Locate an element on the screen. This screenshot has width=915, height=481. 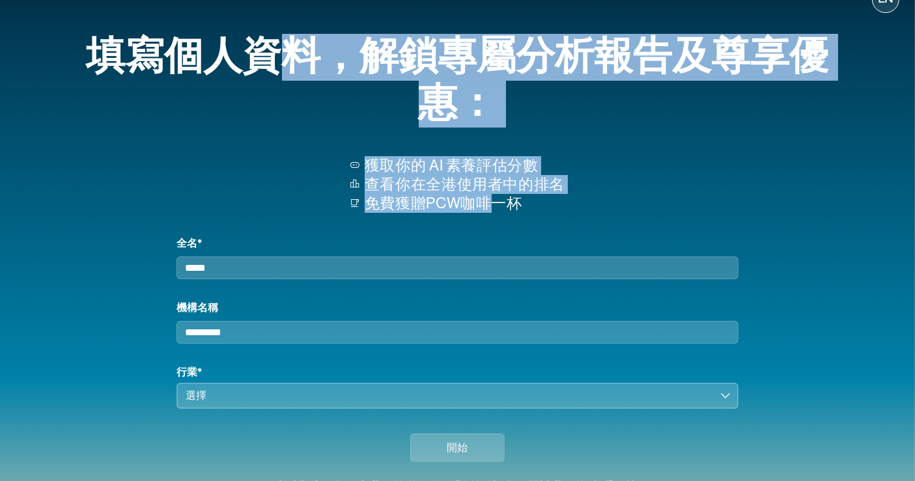
p: 獲取你的 AI 素養評估分數 is located at coordinates (464, 165).